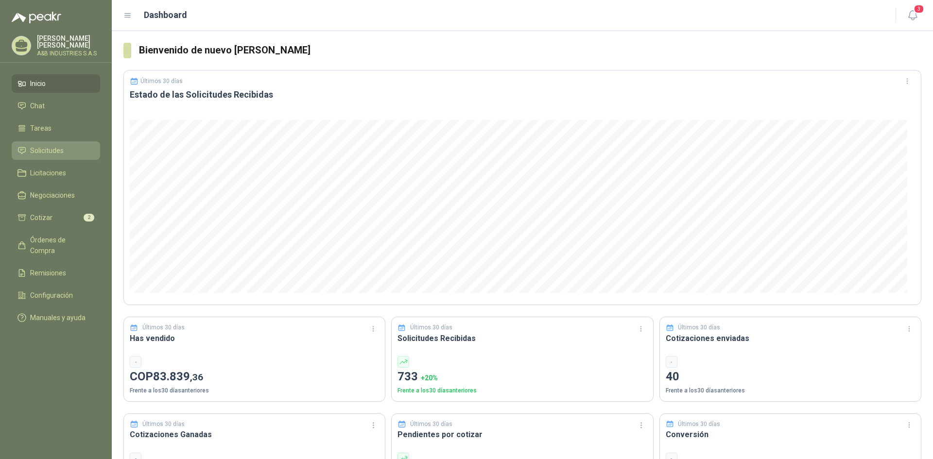 This screenshot has height=459, width=933. What do you see at coordinates (790, 435) in the screenshot?
I see `h3: Conversión` at bounding box center [790, 435].